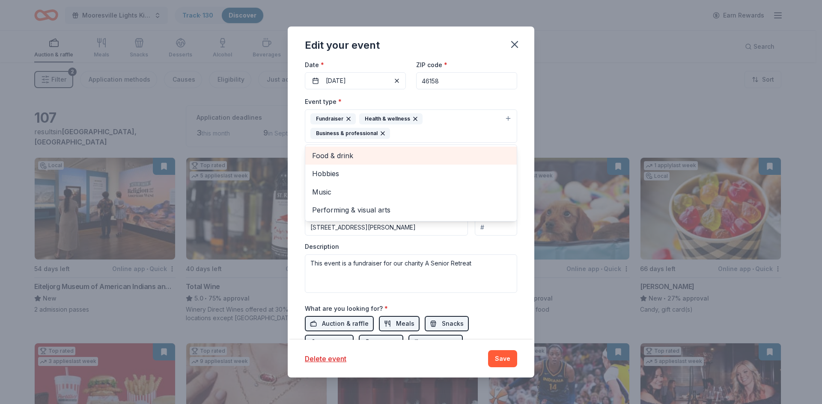 This screenshot has width=822, height=404. Describe the element at coordinates (411, 156) in the screenshot. I see `span: Food & drink` at that location.